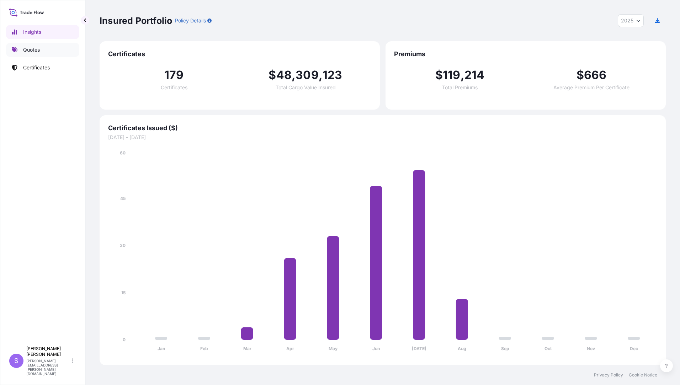 This screenshot has width=680, height=385. I want to click on p: Insights, so click(32, 32).